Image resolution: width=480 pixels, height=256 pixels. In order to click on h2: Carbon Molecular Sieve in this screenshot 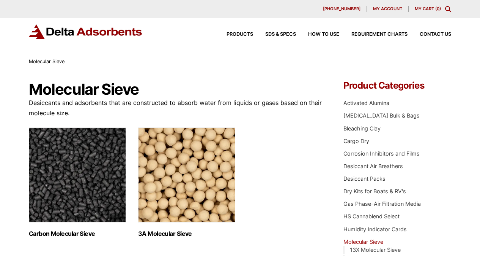, I will do `click(77, 233)`.